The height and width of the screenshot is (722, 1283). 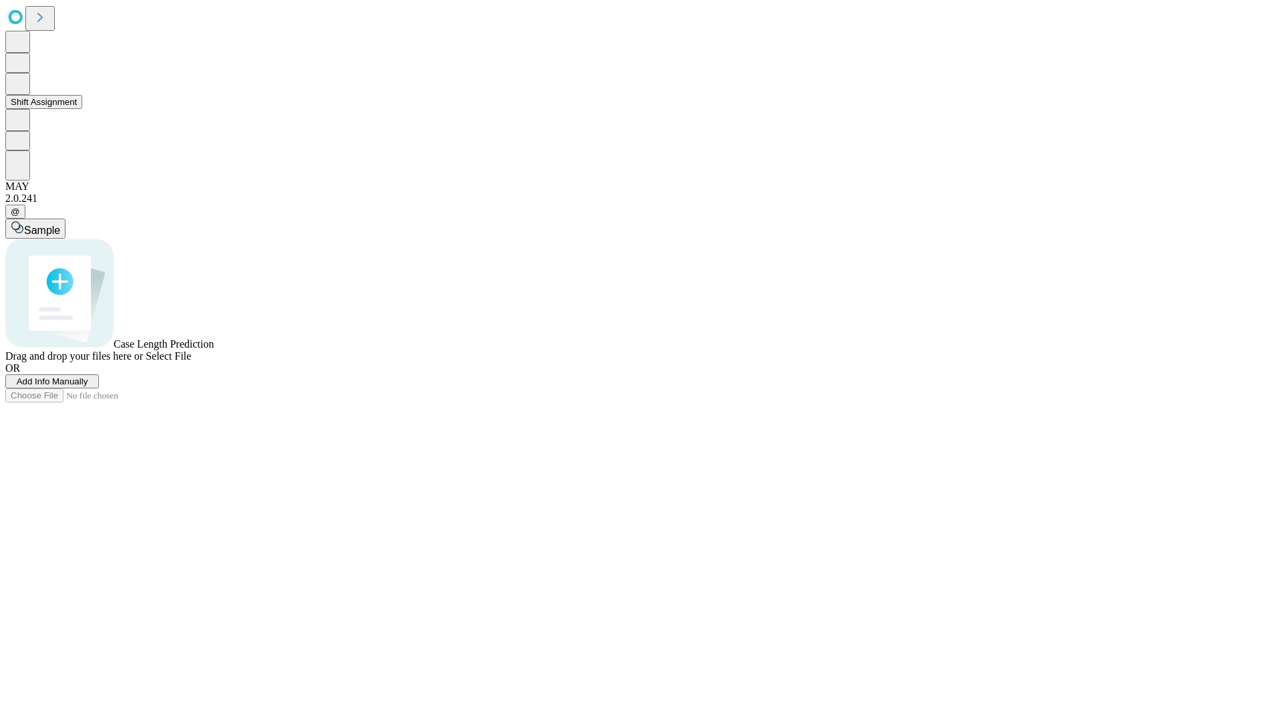 What do you see at coordinates (42, 230) in the screenshot?
I see `span: Sample` at bounding box center [42, 230].